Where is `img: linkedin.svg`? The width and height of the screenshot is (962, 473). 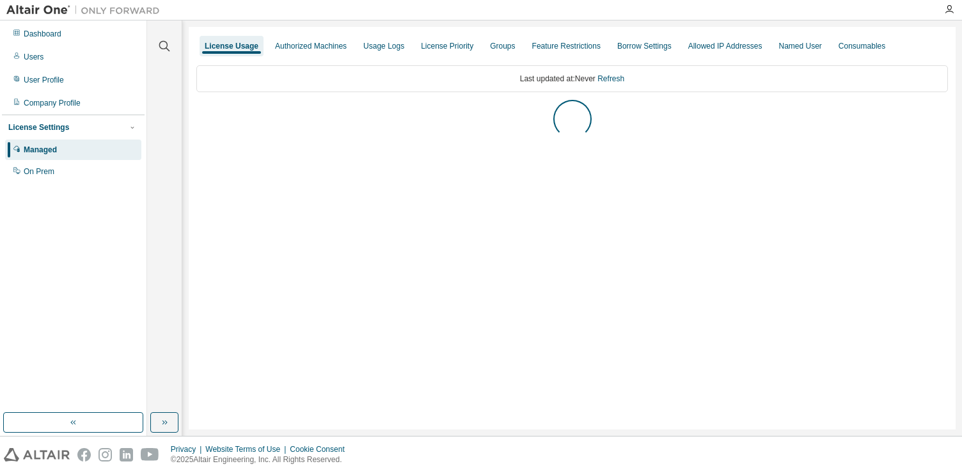
img: linkedin.svg is located at coordinates (126, 454).